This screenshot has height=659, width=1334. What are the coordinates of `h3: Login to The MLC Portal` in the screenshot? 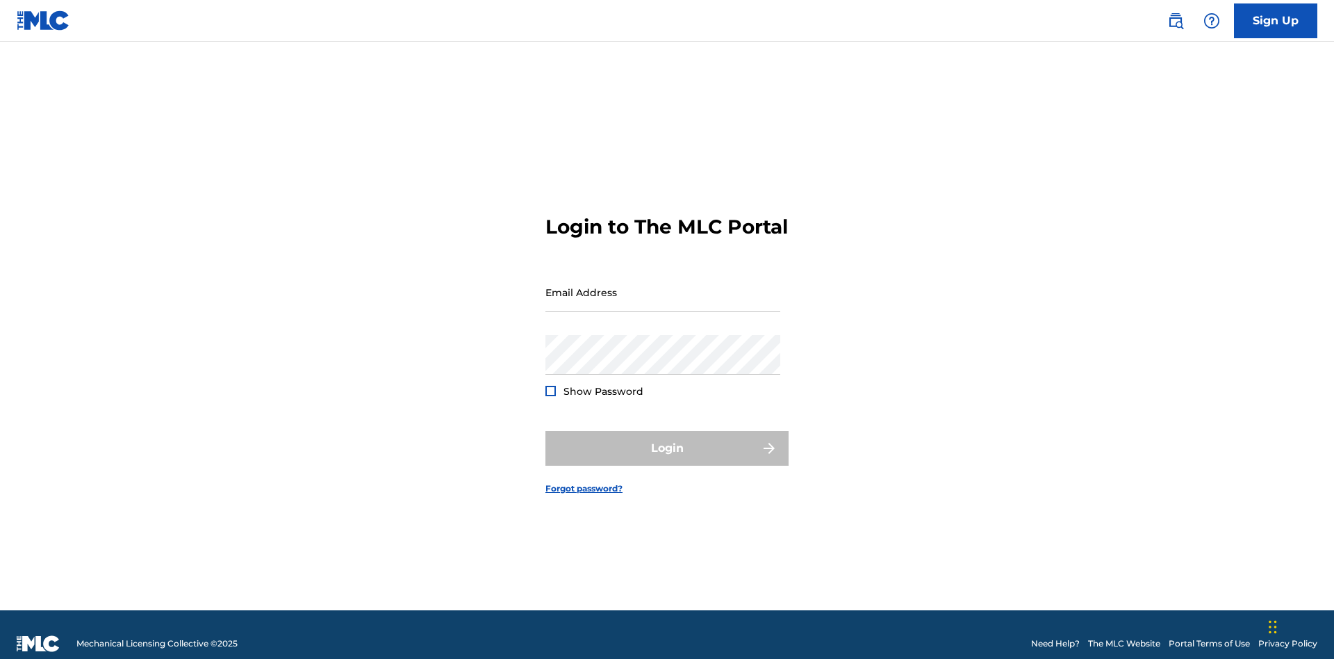 It's located at (666, 226).